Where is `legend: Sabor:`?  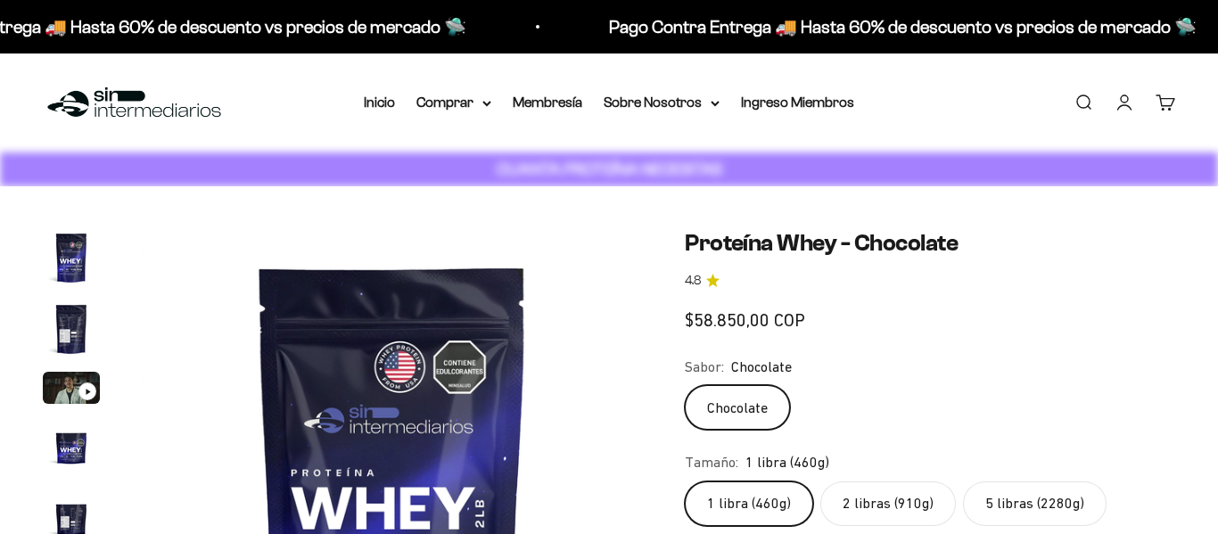 legend: Sabor: is located at coordinates (704, 367).